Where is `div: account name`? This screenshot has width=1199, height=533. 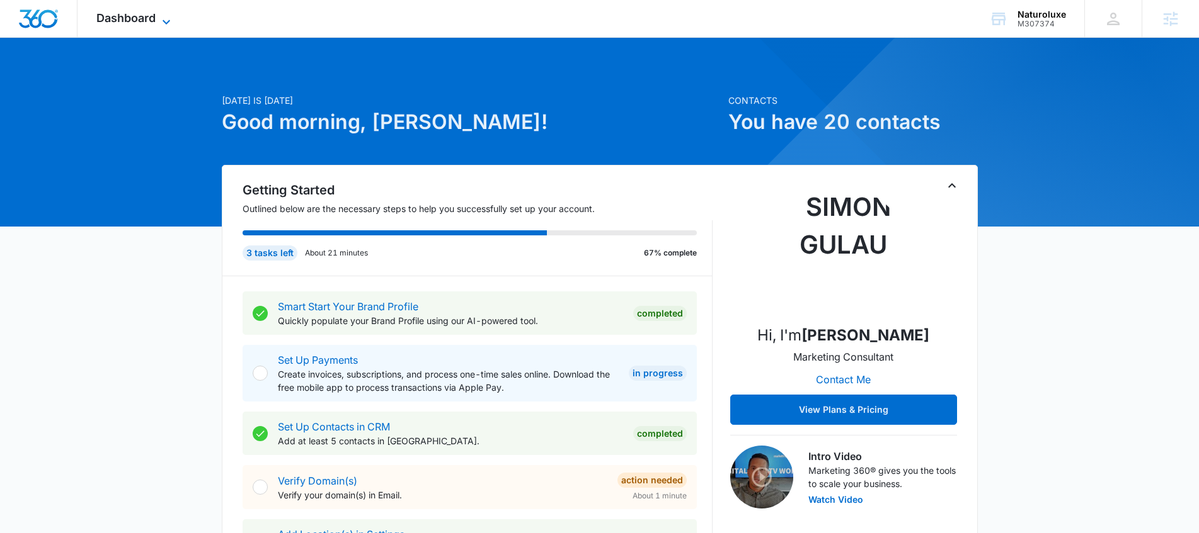 div: account name is located at coordinates (1041, 14).